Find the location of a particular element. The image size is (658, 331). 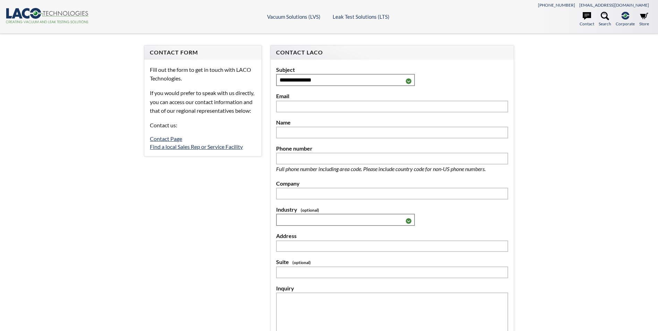

label: Industry is located at coordinates (392, 210).